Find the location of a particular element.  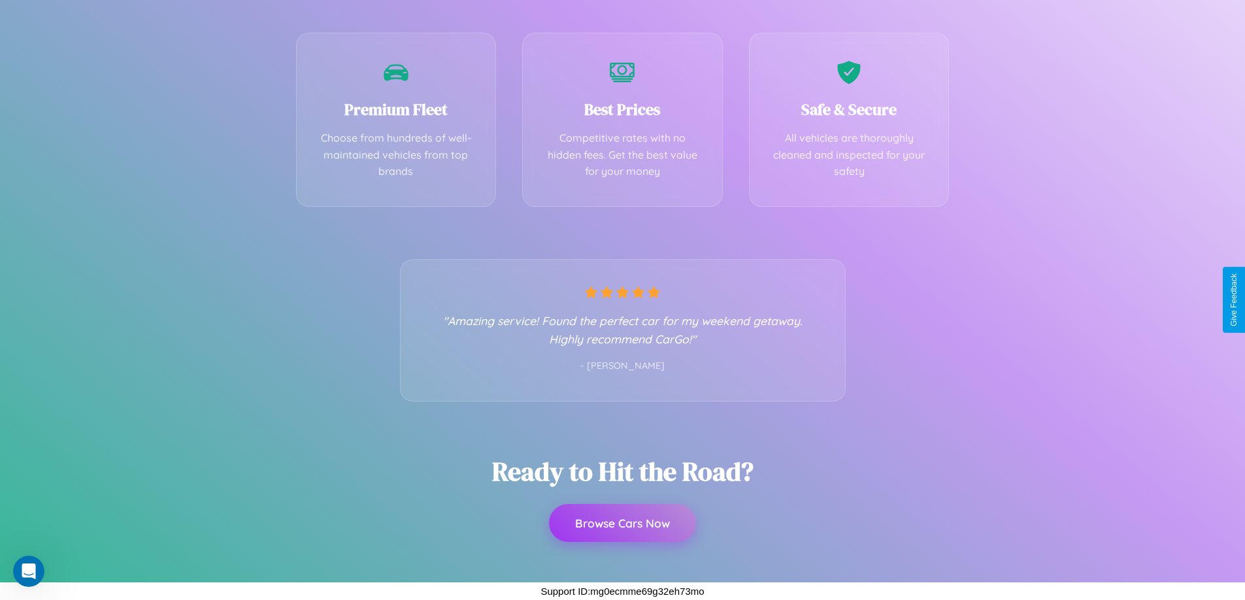

p: Choose from hundreds of well-maintained vehicles from top brands is located at coordinates (396, 155).